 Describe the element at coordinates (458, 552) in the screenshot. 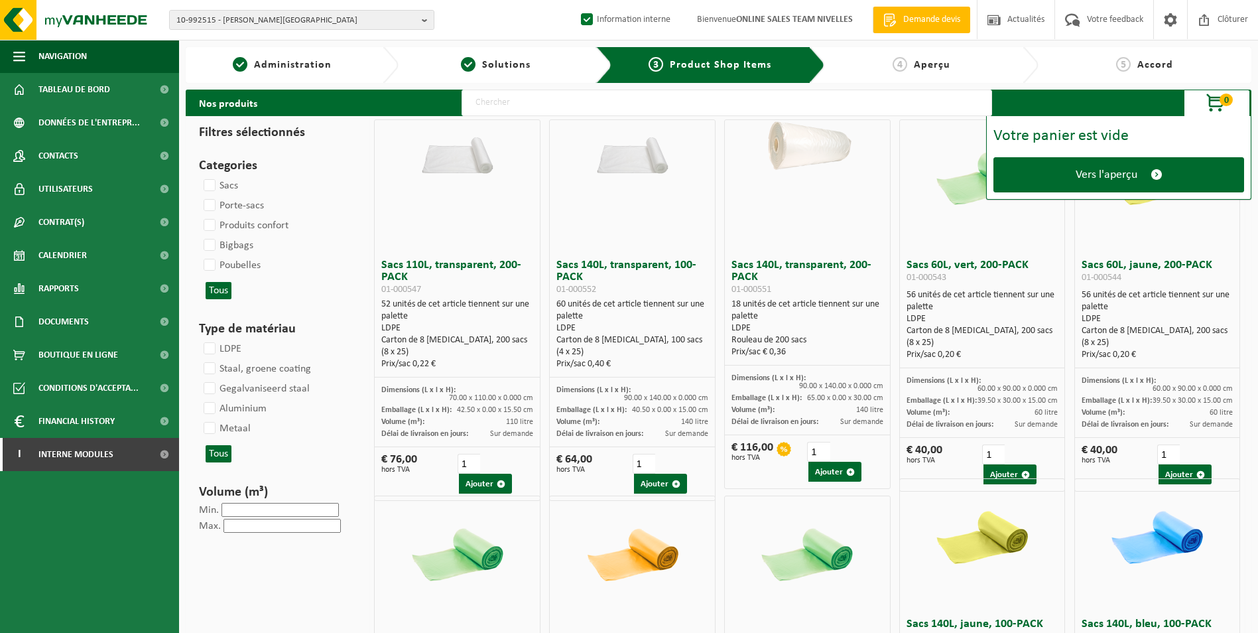

I see `img: 01-000548` at that location.